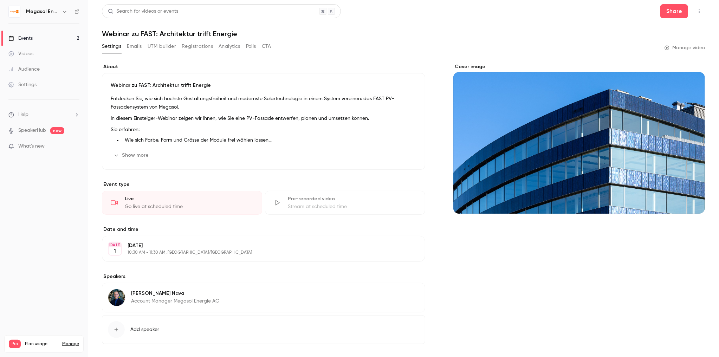  Describe the element at coordinates (264, 230) in the screenshot. I see `label: Date and time` at that location.